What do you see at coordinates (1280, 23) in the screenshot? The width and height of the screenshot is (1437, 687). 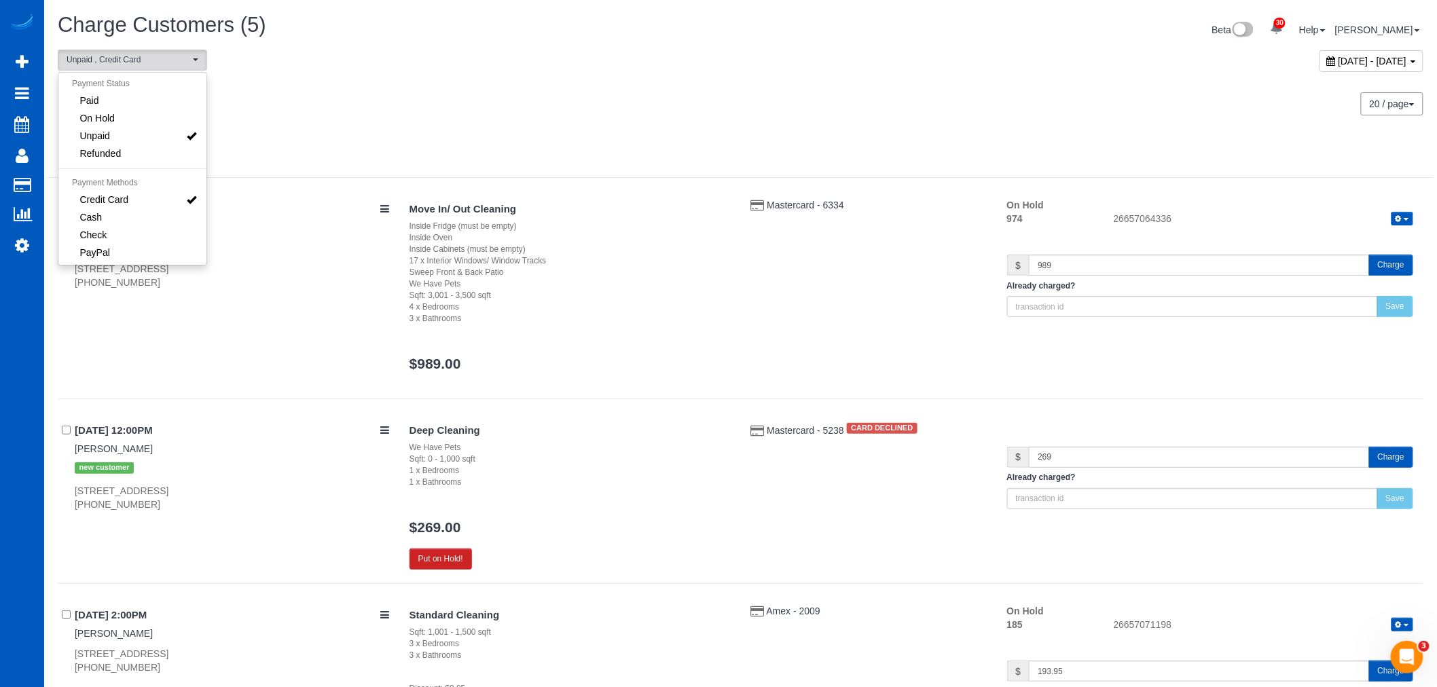 I see `span: 30` at bounding box center [1280, 23].